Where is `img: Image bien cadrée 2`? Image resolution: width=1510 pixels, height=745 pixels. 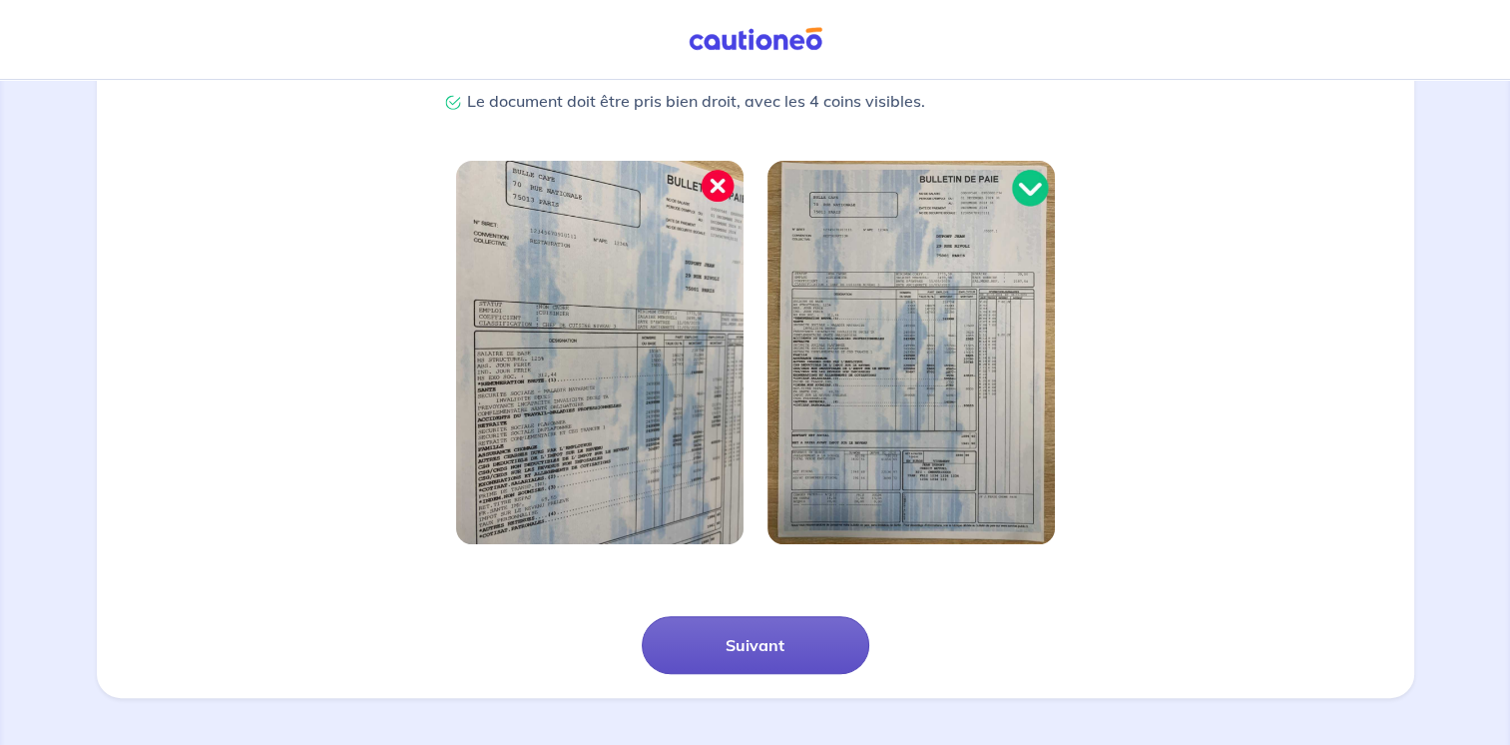 img: Image bien cadrée 2 is located at coordinates (911, 352).